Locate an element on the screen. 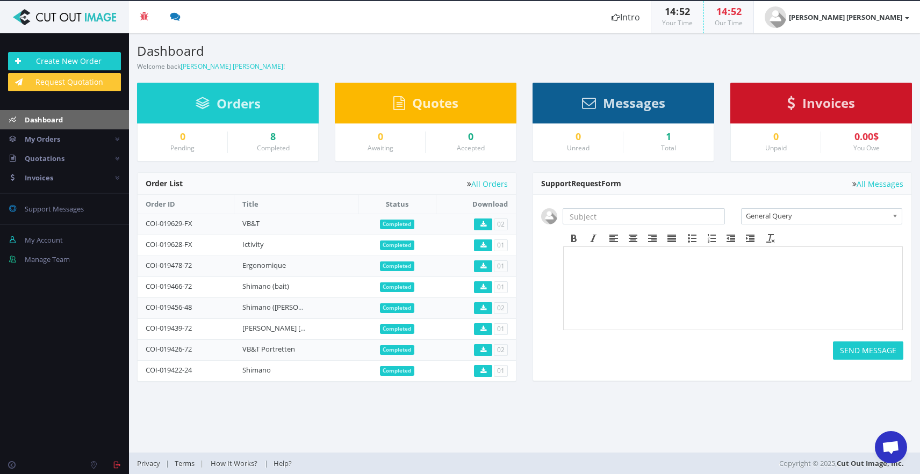 This screenshot has width=920, height=474. a: Shimano is located at coordinates (256, 370).